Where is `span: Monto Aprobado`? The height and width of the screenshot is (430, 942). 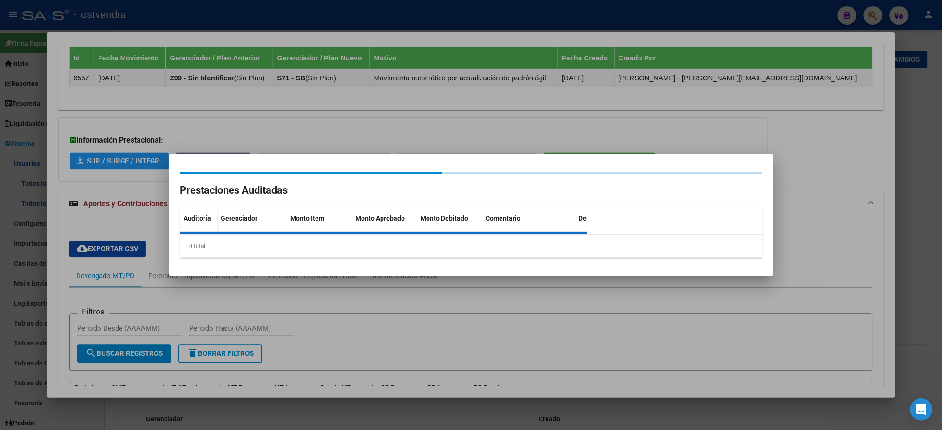 span: Monto Aprobado is located at coordinates (381, 218).